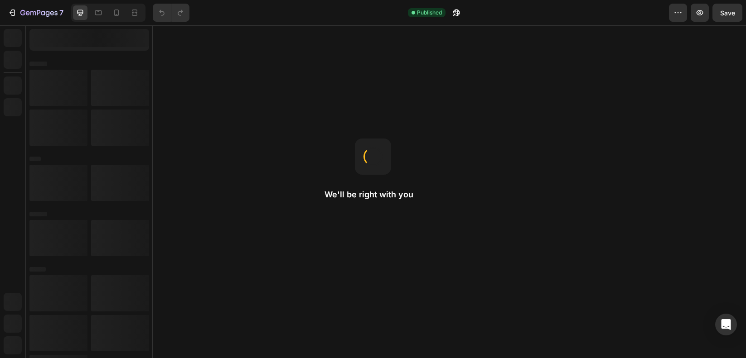  Describe the element at coordinates (727, 13) in the screenshot. I see `span: Save` at that location.